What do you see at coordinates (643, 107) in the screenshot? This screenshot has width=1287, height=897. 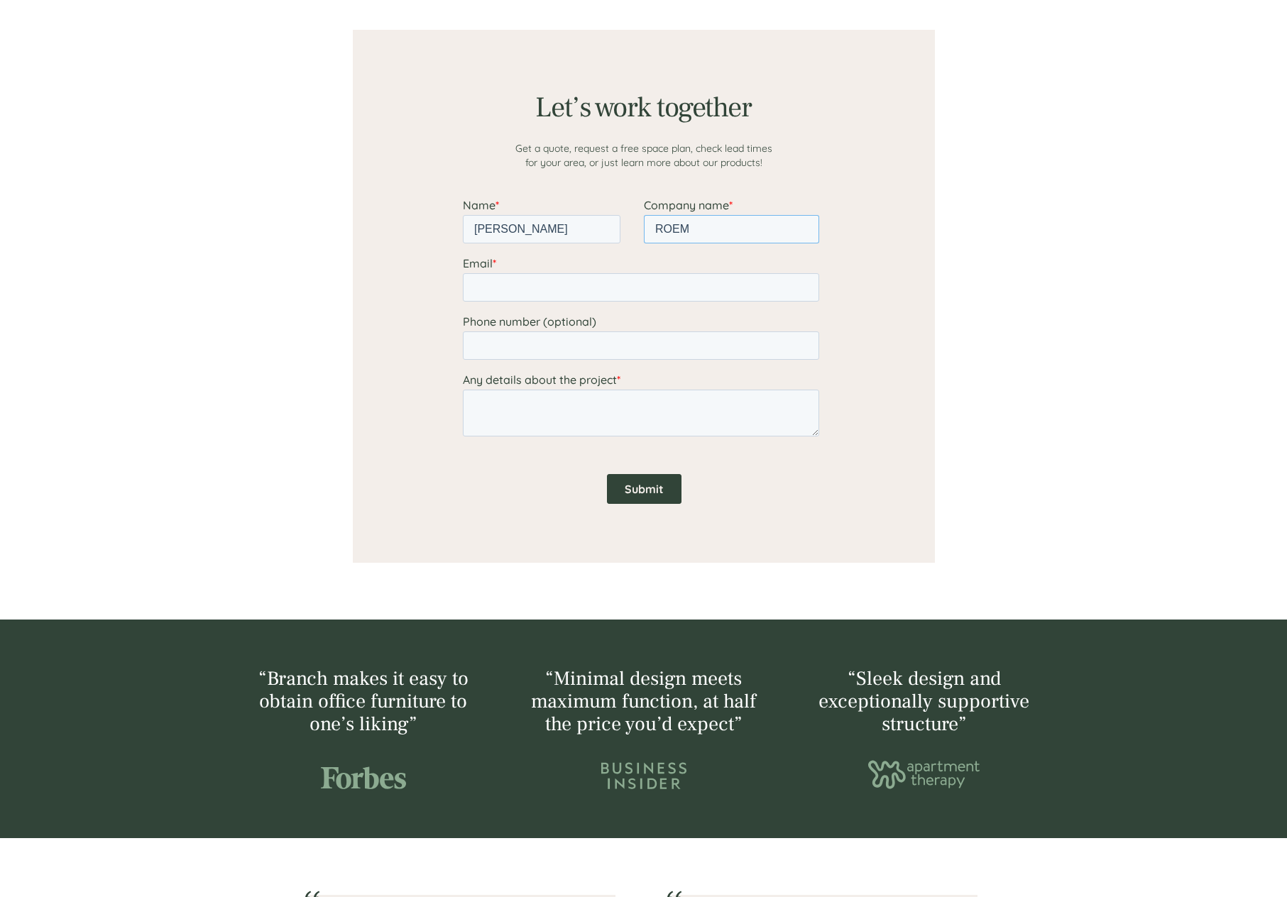 I see `span: Let’s work together` at bounding box center [643, 107].